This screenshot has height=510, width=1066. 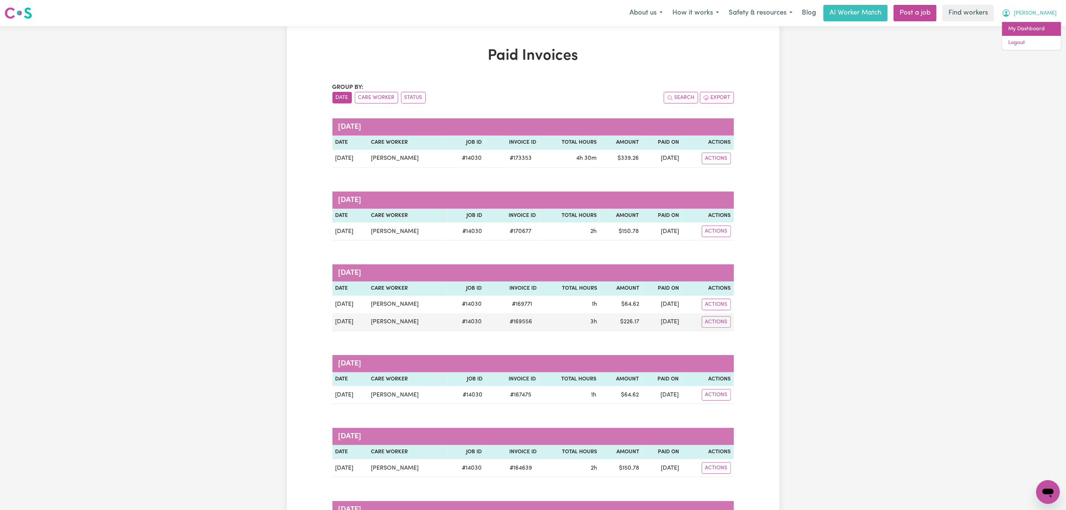 What do you see at coordinates (717, 97) in the screenshot?
I see `button: Export` at bounding box center [717, 97].